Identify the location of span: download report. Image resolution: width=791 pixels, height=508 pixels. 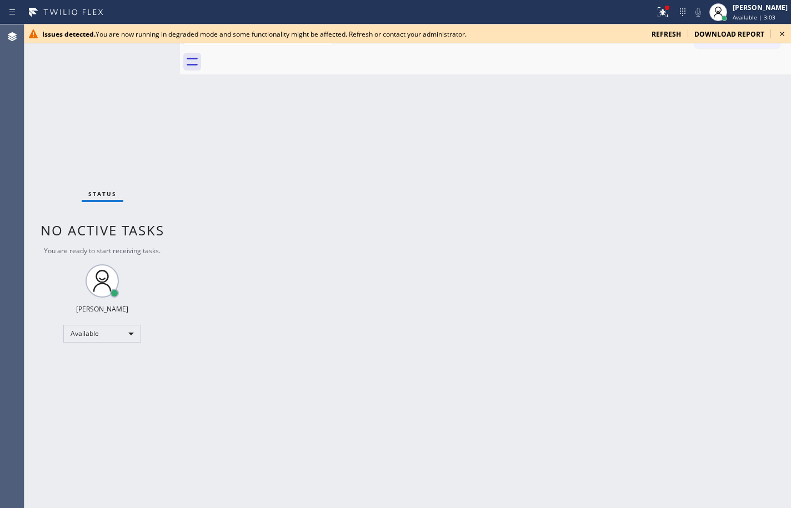
(729, 34).